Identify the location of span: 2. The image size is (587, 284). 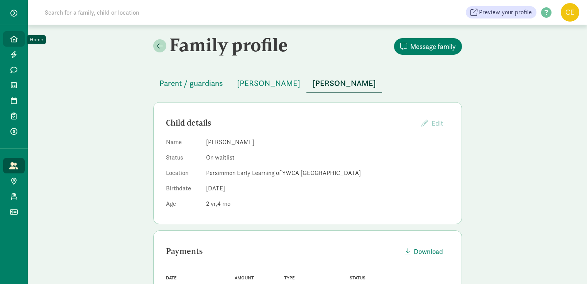
(212, 204).